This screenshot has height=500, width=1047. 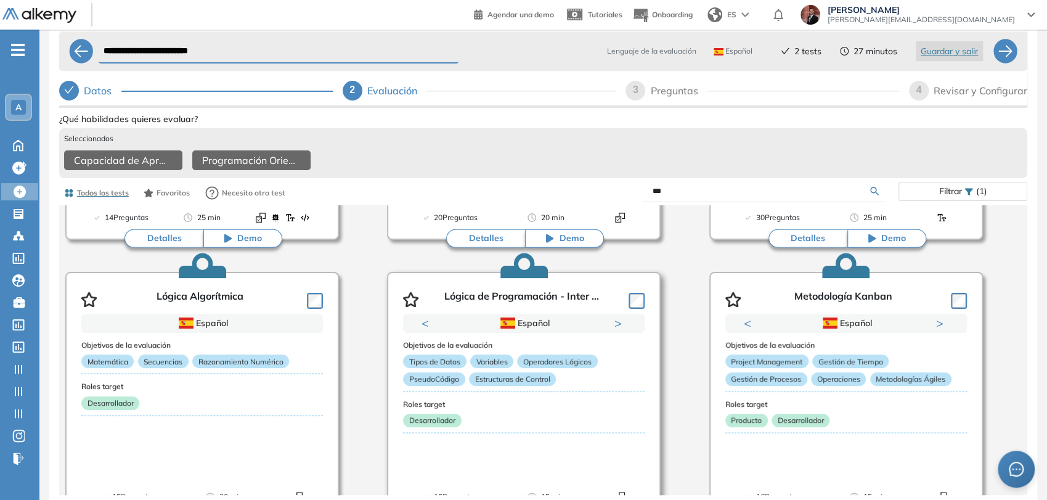 I want to click on h3: Roles target, so click(x=524, y=404).